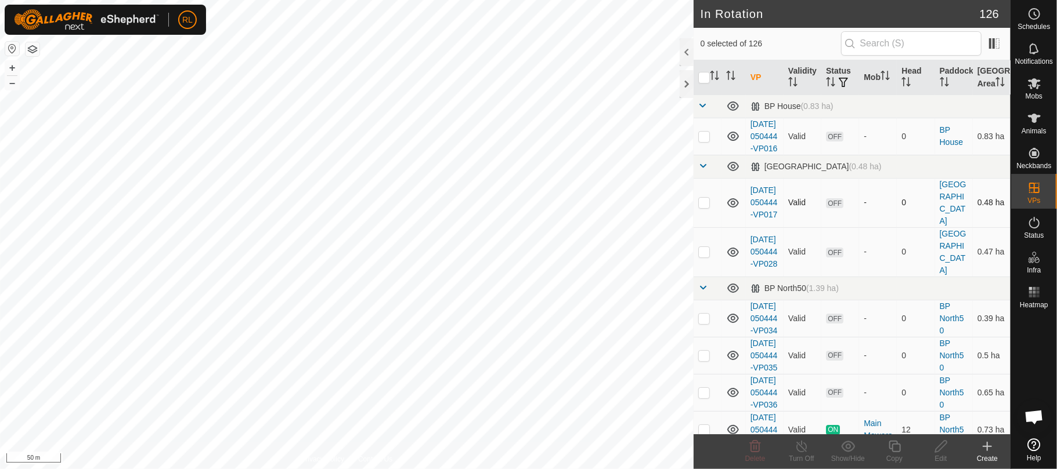  Describe the element at coordinates (794, 288) in the screenshot. I see `div: BP North50` at that location.